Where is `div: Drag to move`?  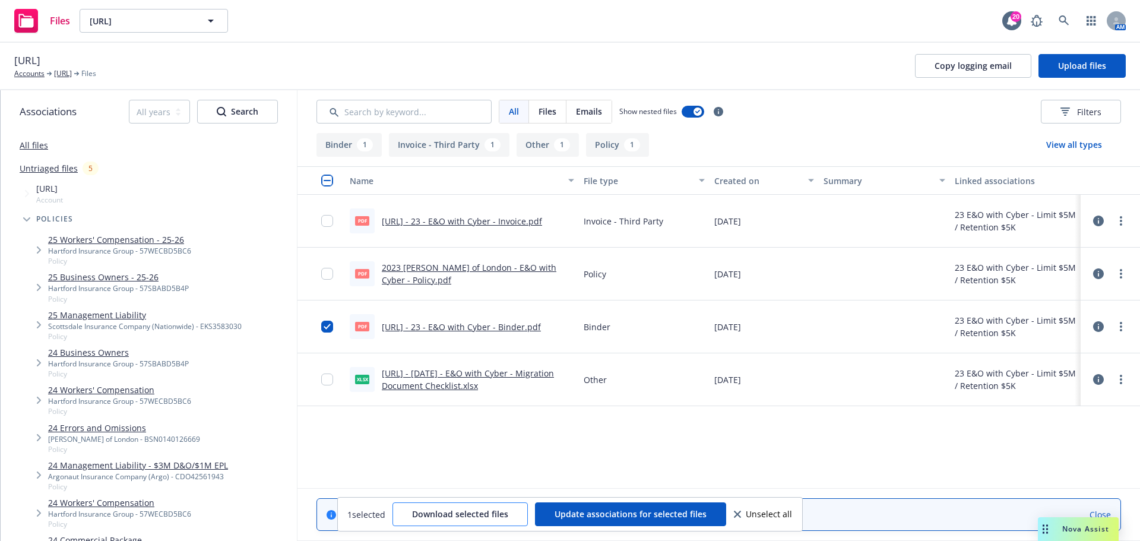
div: Drag to move is located at coordinates (1045, 529).